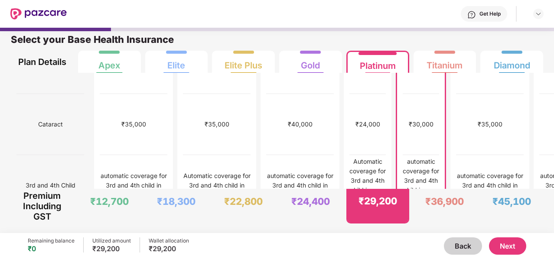 The image size is (554, 259). Describe the element at coordinates (109, 62) in the screenshot. I see `div: Apex` at that location.